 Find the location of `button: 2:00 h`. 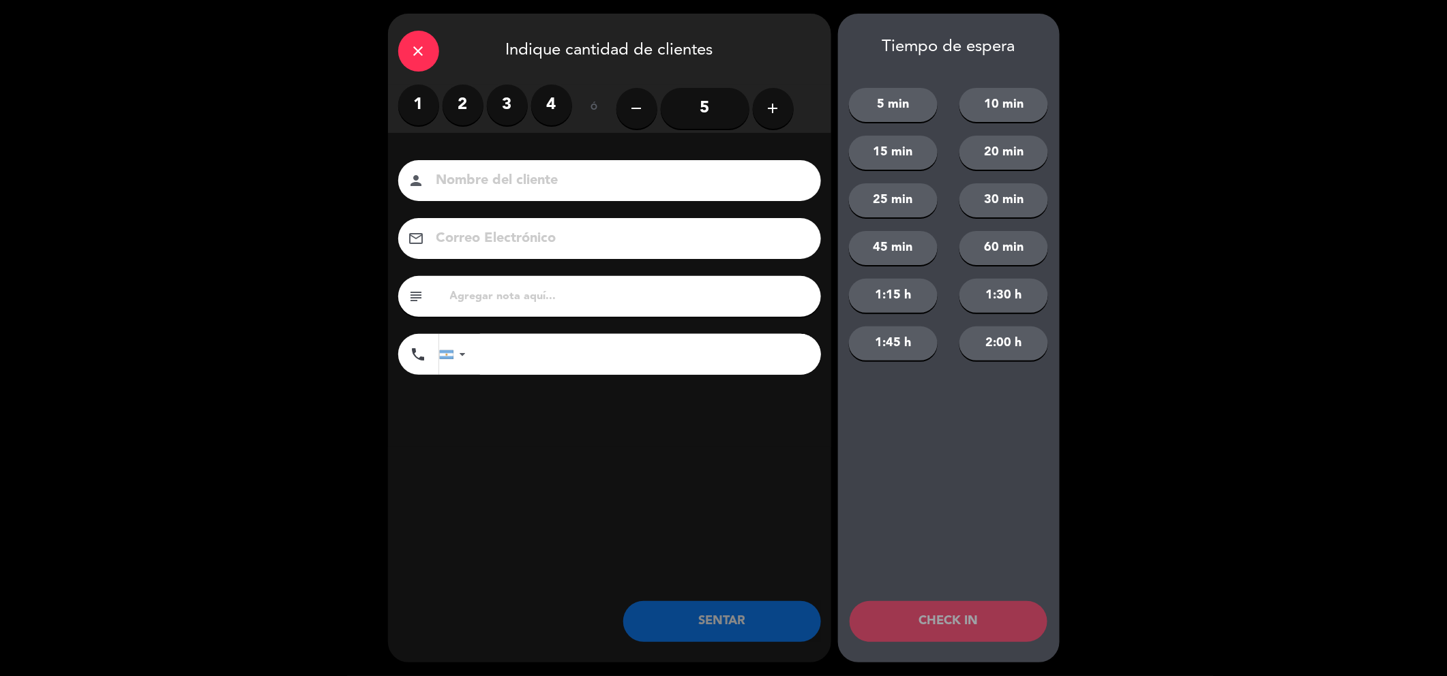

button: 2:00 h is located at coordinates (1003, 344).